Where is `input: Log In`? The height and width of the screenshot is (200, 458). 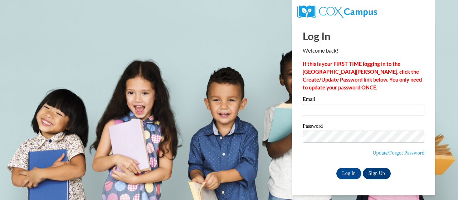 input: Log In is located at coordinates (349, 174).